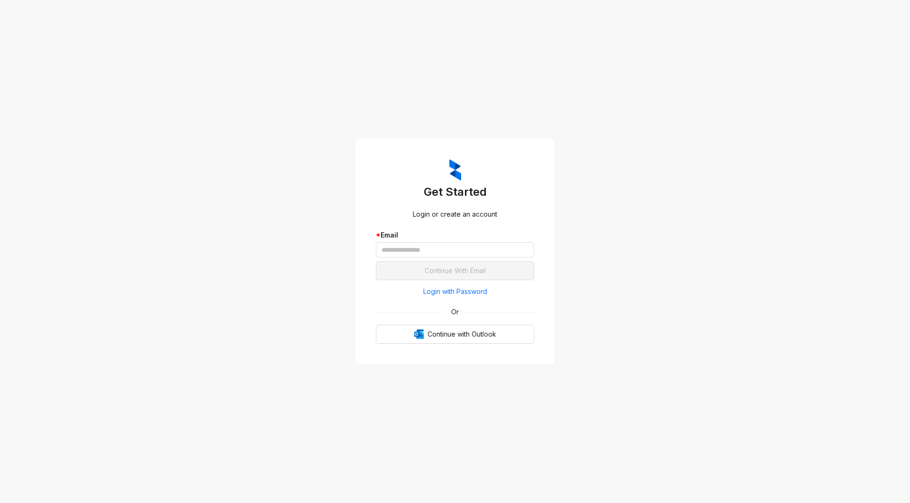 Image resolution: width=910 pixels, height=503 pixels. I want to click on div: Email, so click(455, 235).